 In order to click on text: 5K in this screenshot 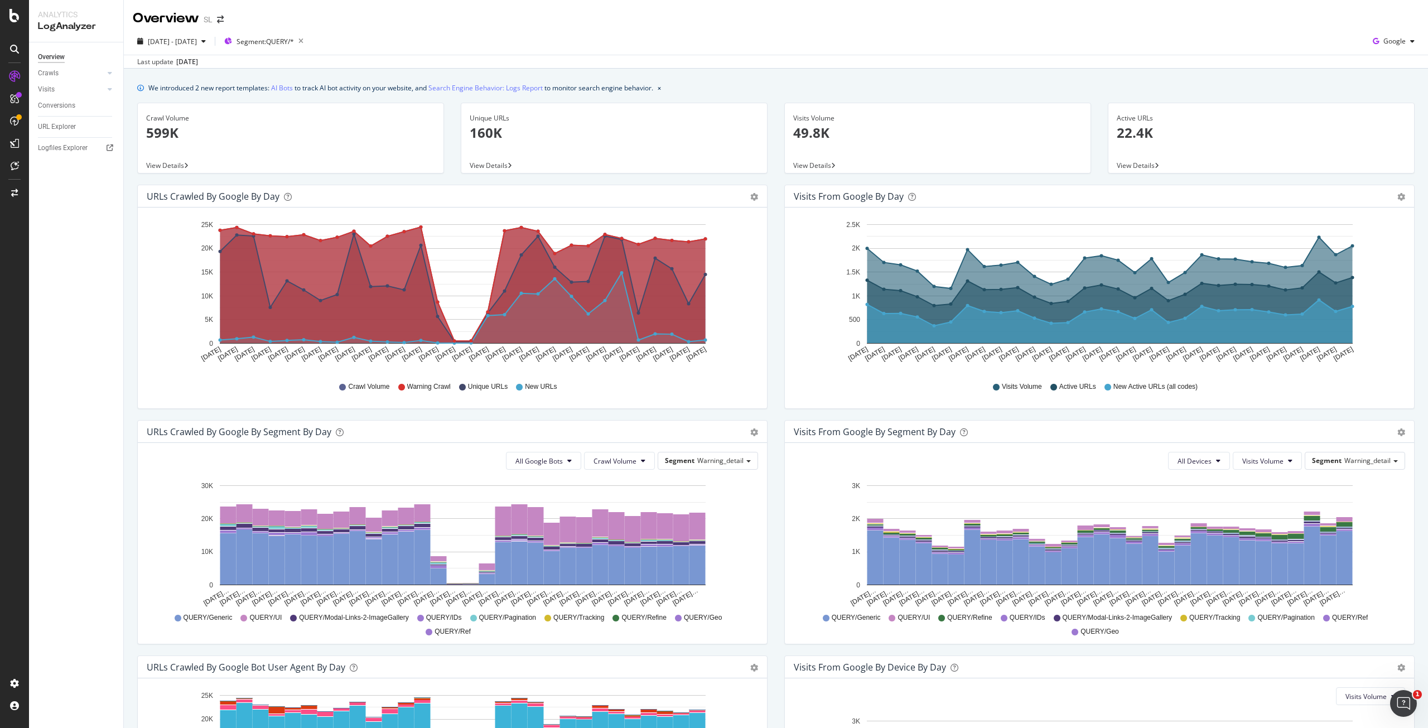, I will do `click(209, 320)`.